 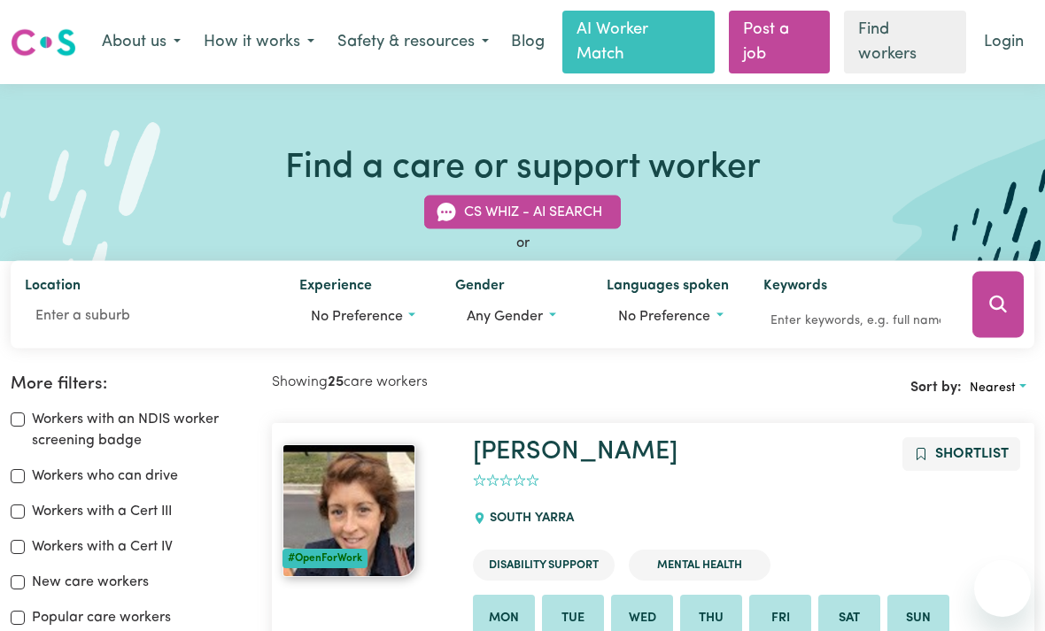 What do you see at coordinates (336, 382) in the screenshot?
I see `b: 25` at bounding box center [336, 382].